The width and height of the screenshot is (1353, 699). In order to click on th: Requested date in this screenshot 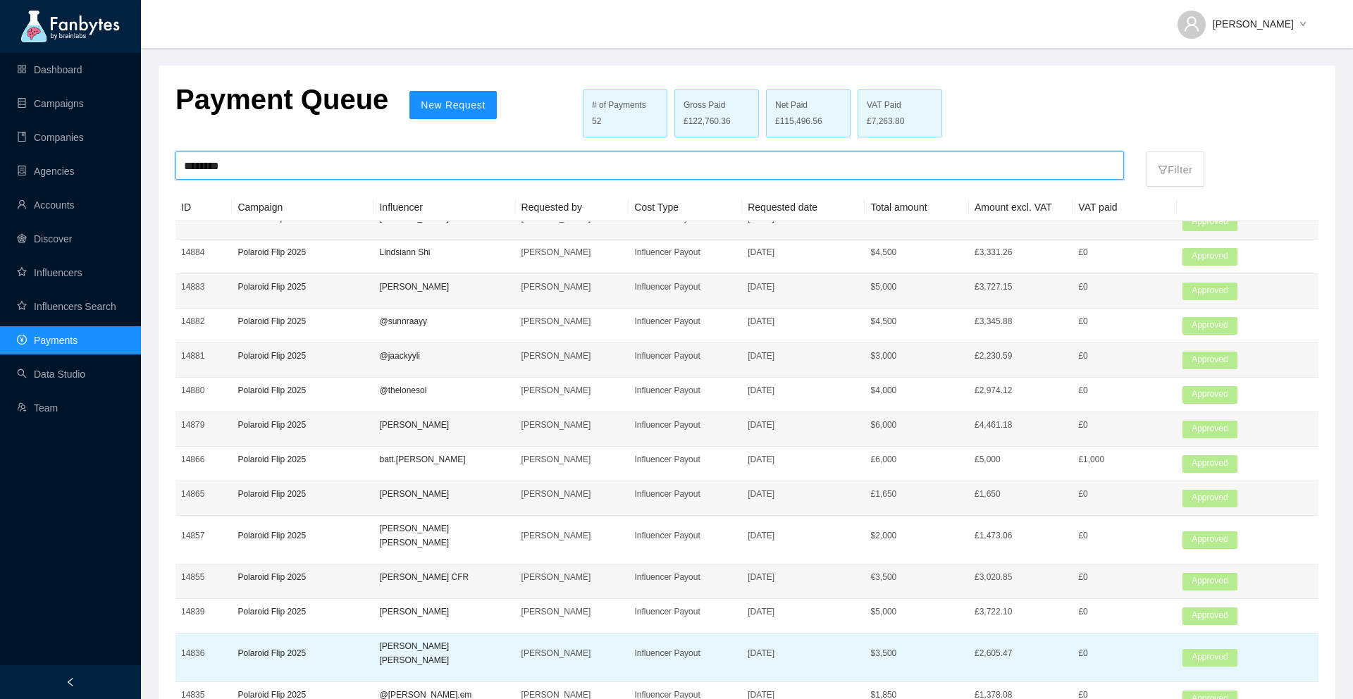, I will do `click(803, 207)`.